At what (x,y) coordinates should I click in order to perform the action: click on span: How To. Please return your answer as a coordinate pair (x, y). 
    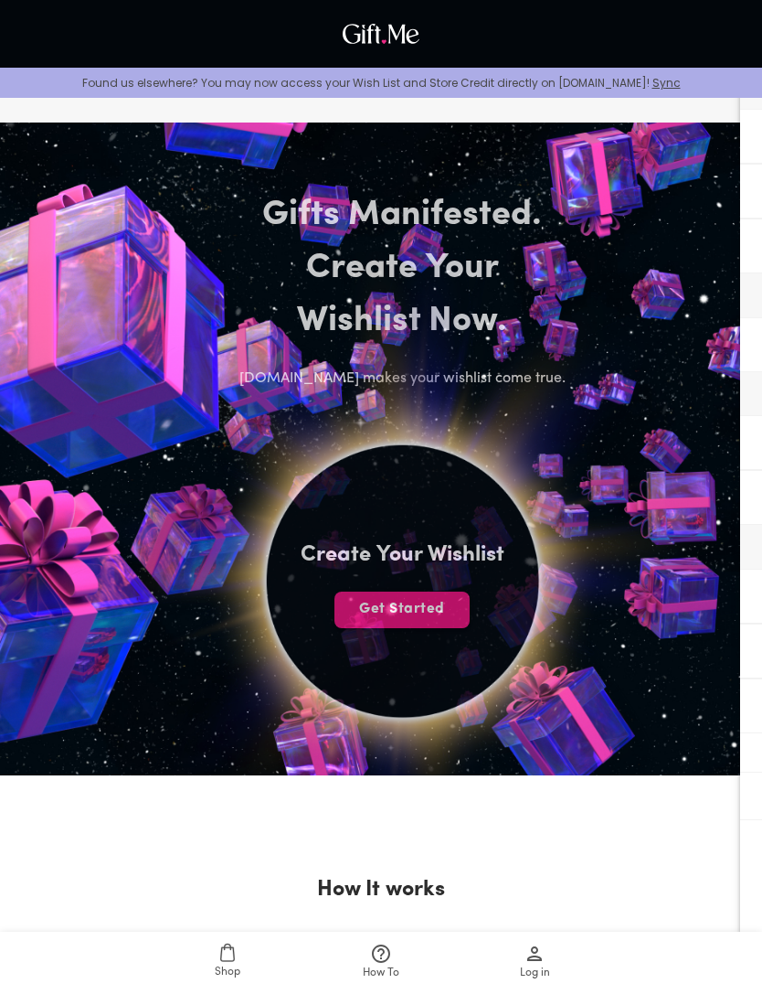
    Looking at the image, I should click on (381, 973).